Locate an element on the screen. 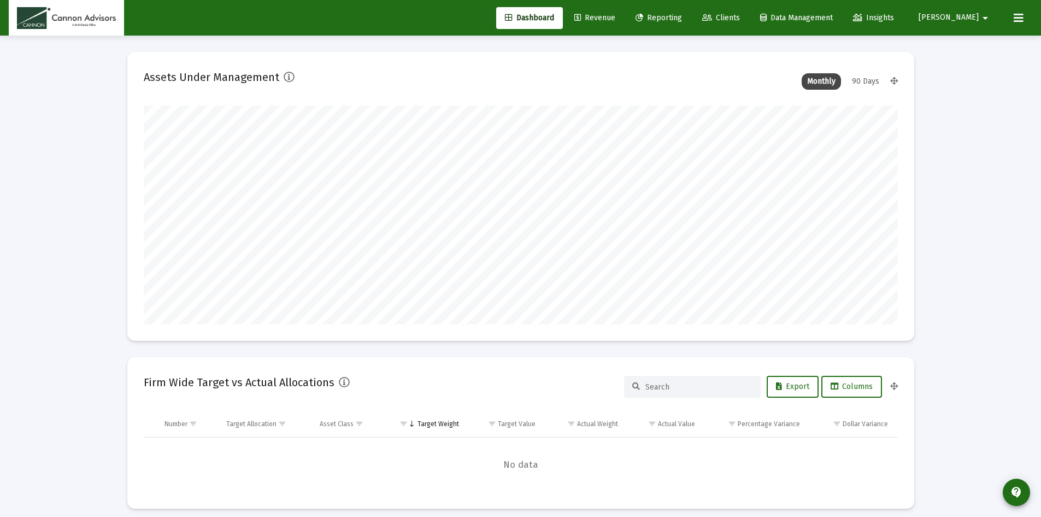 The height and width of the screenshot is (517, 1041). span: Clients is located at coordinates (721, 17).